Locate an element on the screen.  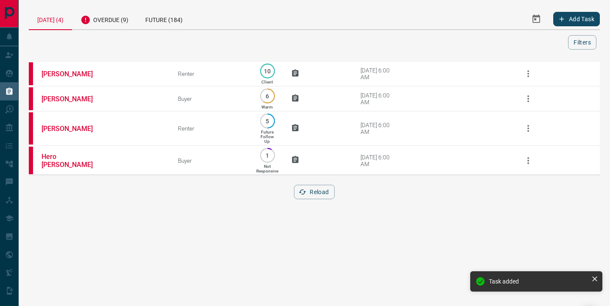
p: 6 is located at coordinates (267, 96).